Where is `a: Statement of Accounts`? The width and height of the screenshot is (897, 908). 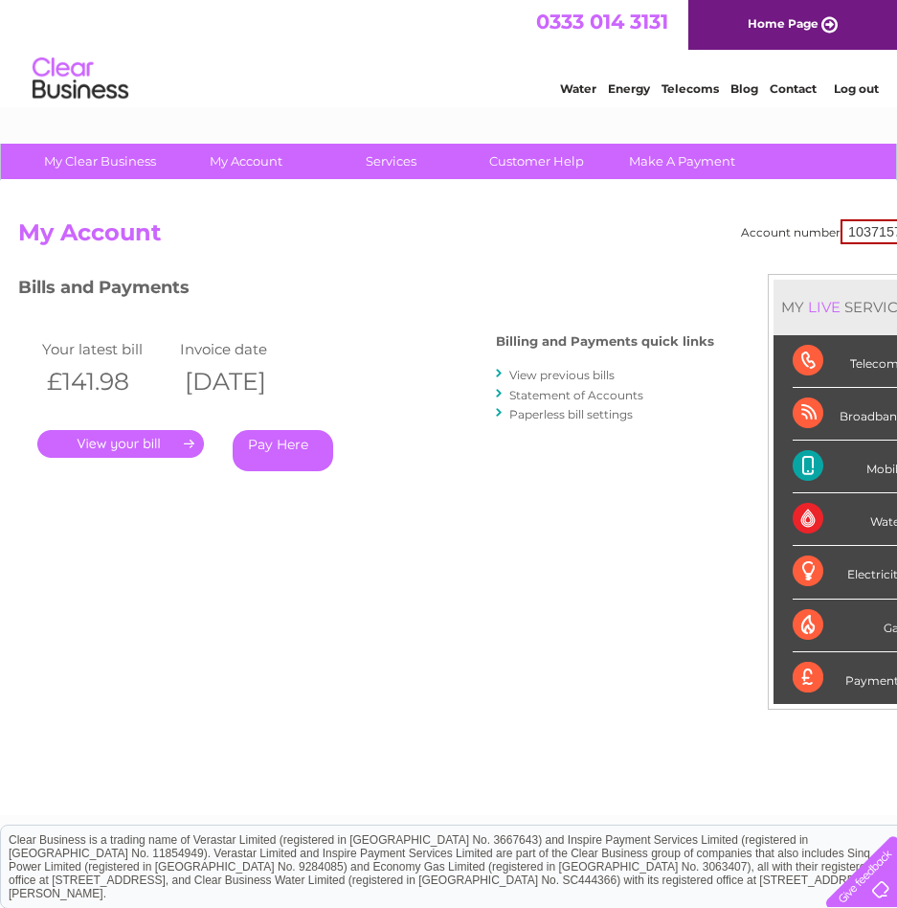 a: Statement of Accounts is located at coordinates (576, 395).